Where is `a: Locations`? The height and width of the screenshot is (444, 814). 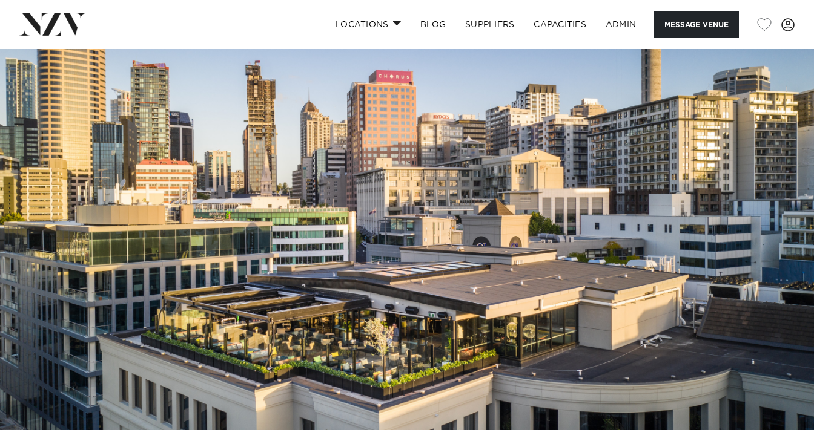
a: Locations is located at coordinates (368, 24).